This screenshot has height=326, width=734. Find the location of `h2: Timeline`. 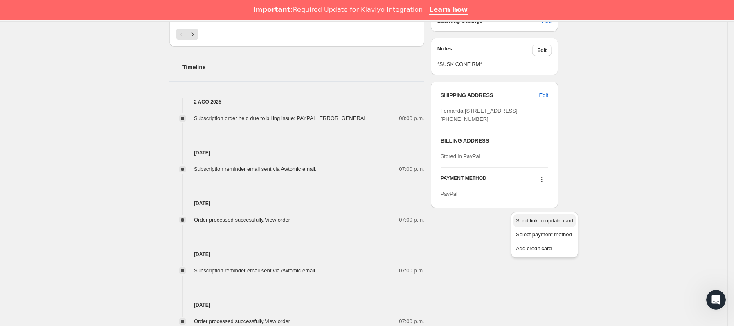

h2: Timeline is located at coordinates (303, 67).